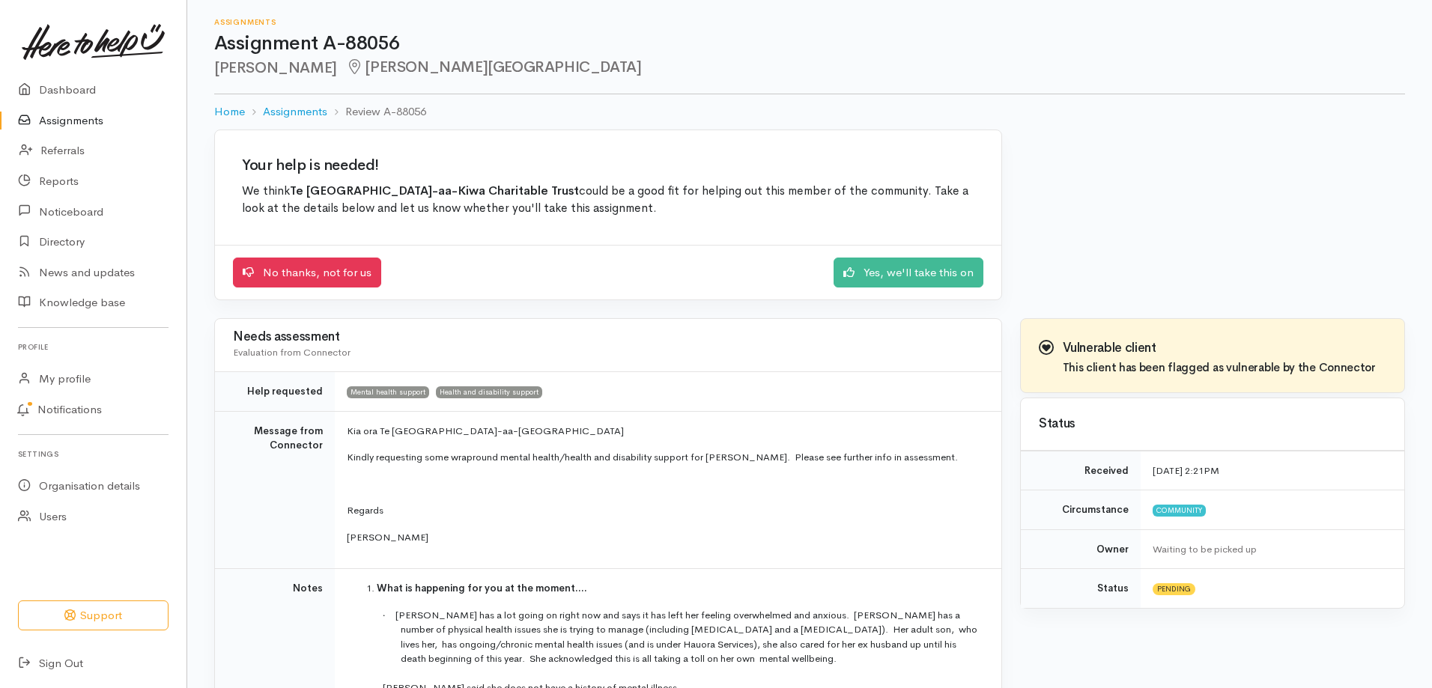 The height and width of the screenshot is (688, 1432). I want to click on h1: Assignment A-88056, so click(810, 43).